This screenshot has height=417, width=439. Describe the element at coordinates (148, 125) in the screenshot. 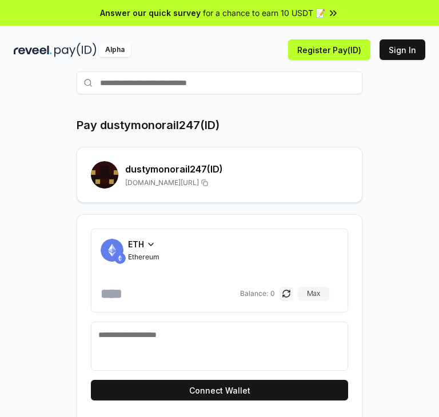

I see `h1: Pay dustymonorail247(ID)` at that location.